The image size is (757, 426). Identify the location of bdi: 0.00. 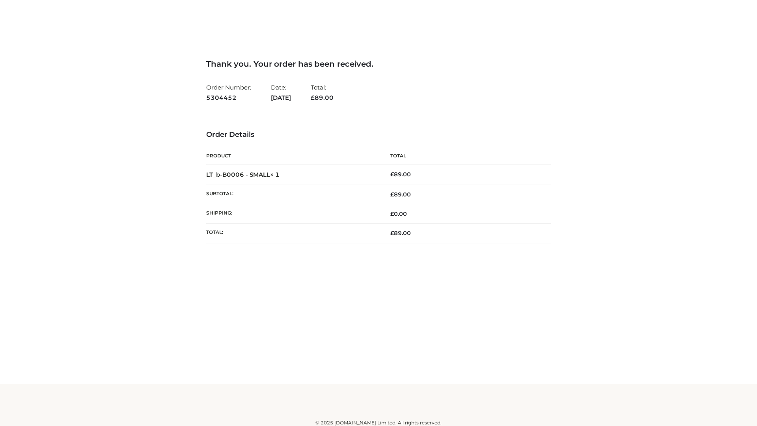
(398, 214).